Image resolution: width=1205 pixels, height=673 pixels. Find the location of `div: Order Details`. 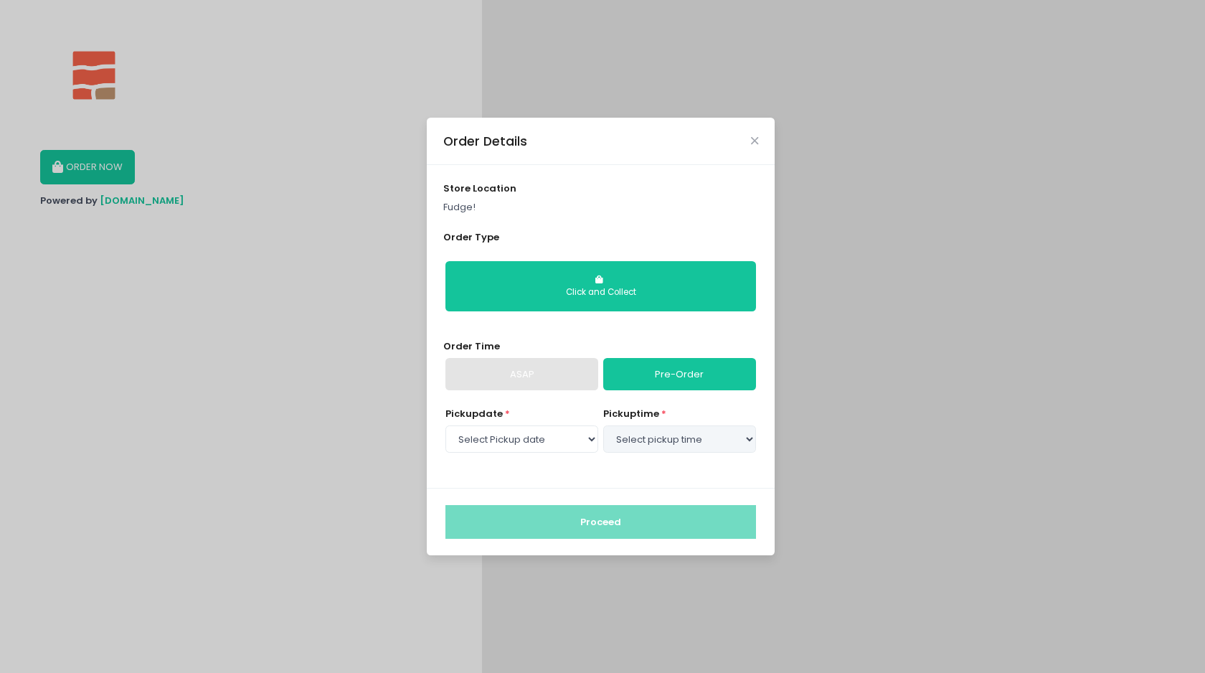

div: Order Details is located at coordinates (485, 141).